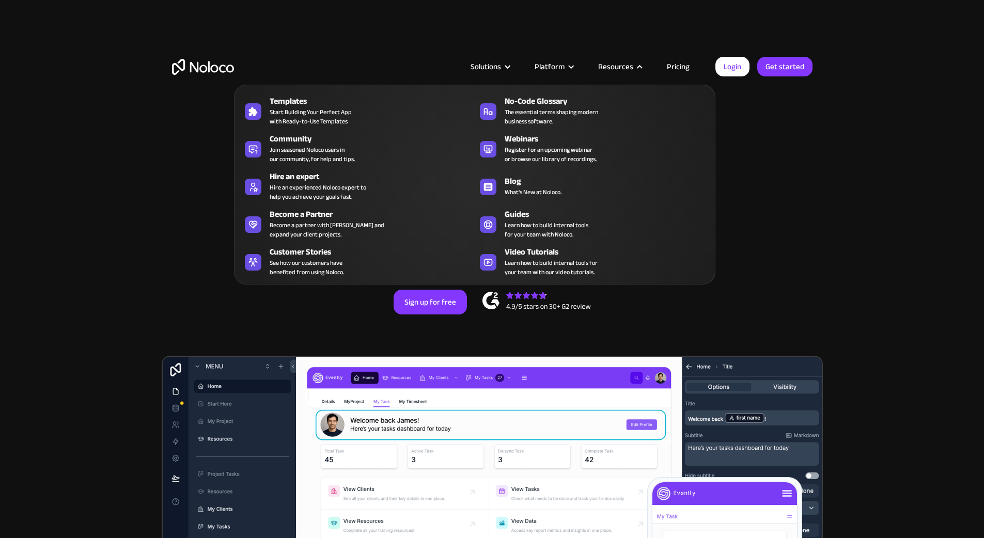 The image size is (984, 538). Describe the element at coordinates (609, 214) in the screenshot. I see `div: Guides` at that location.